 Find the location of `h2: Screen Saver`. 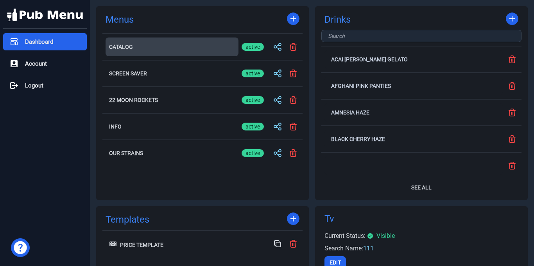

h2: Screen Saver is located at coordinates (172, 73).